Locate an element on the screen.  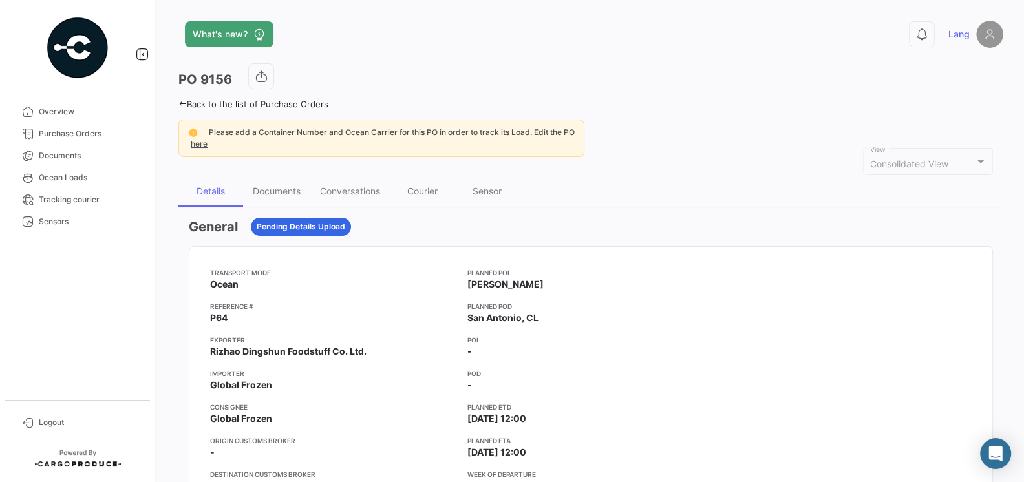
span: Overview is located at coordinates (89, 112).